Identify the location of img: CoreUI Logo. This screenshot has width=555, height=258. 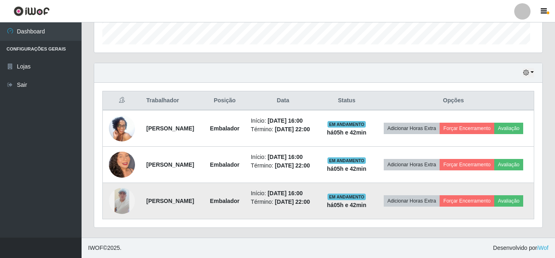
(31, 11).